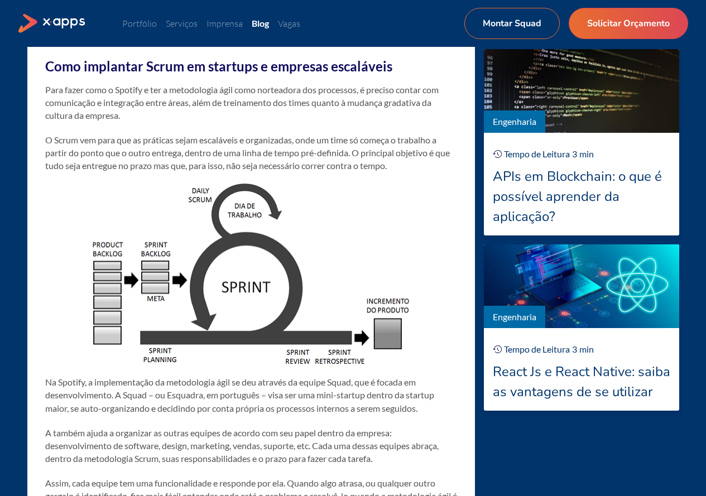  I want to click on a: Montar Squad, so click(512, 23).